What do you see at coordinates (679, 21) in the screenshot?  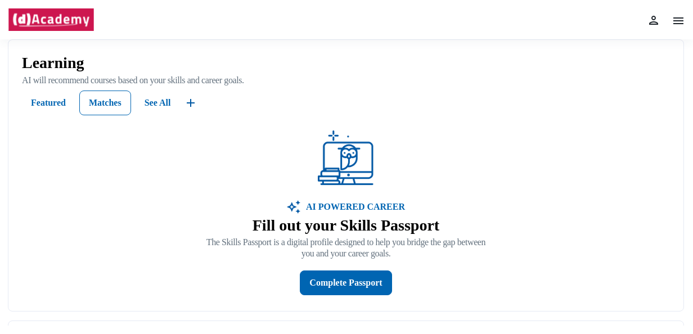 I see `img: menu` at bounding box center [679, 21].